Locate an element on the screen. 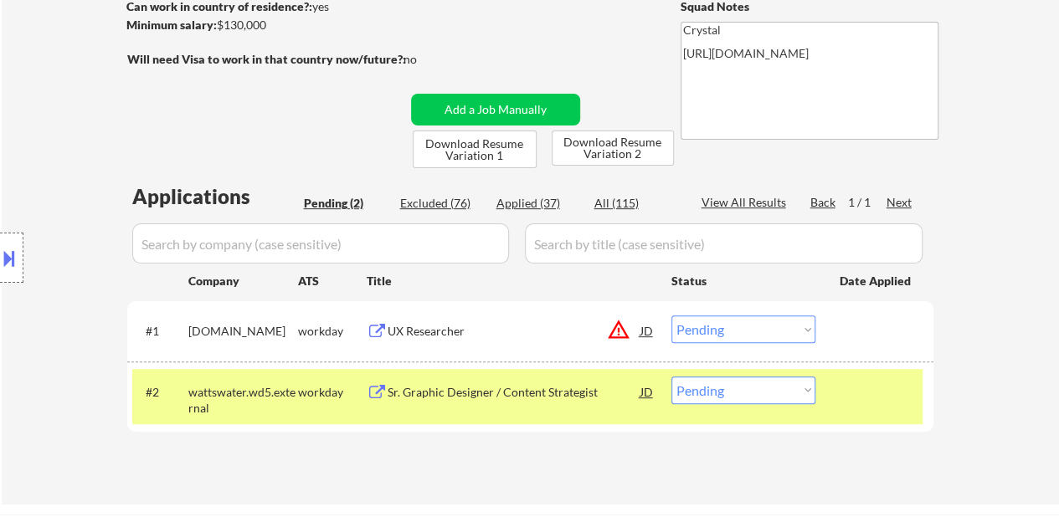  div: Status is located at coordinates (744, 281).